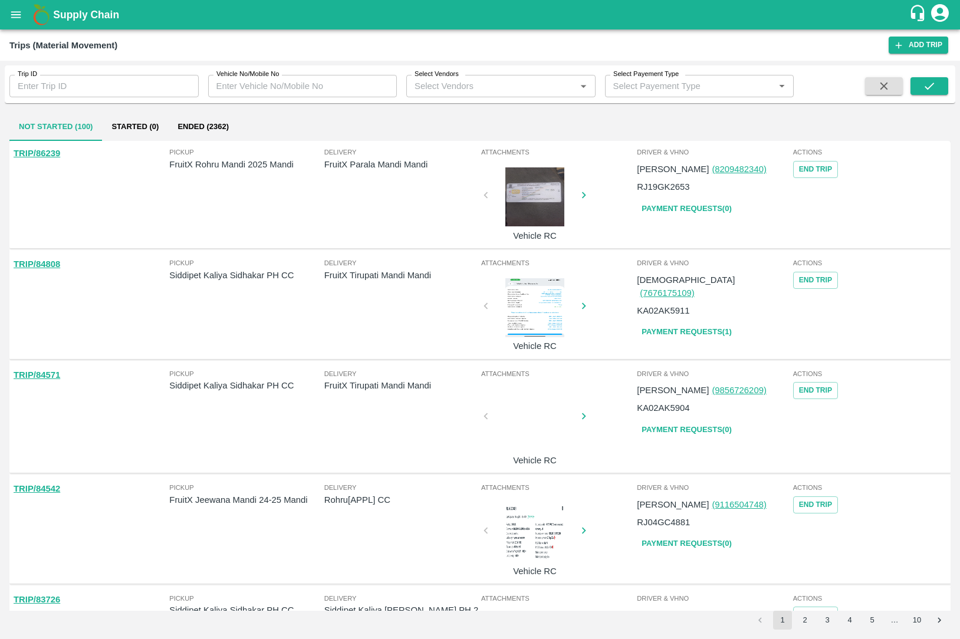 This screenshot has width=960, height=639. What do you see at coordinates (480, 15) in the screenshot?
I see `a: Supply Chain` at bounding box center [480, 15].